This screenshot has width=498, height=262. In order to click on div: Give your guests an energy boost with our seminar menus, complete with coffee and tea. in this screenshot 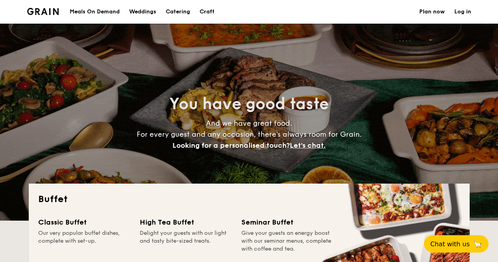, I will do `click(288, 241)`.